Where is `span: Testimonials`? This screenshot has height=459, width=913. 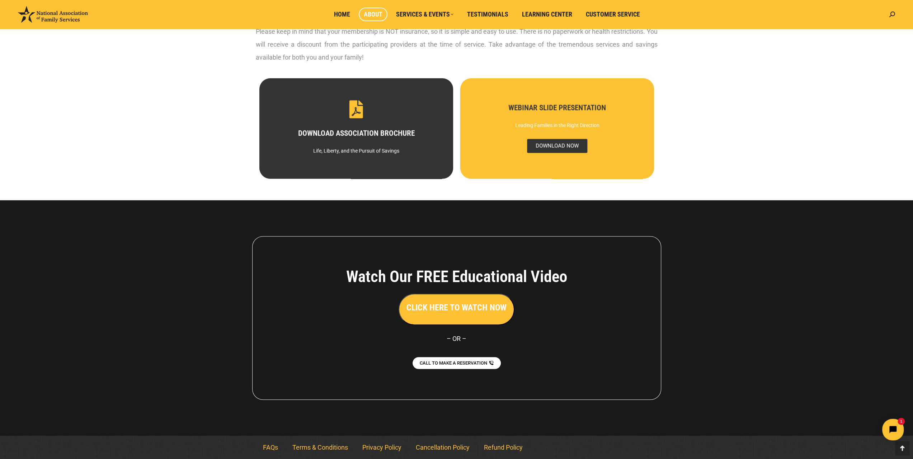 span: Testimonials is located at coordinates (487, 14).